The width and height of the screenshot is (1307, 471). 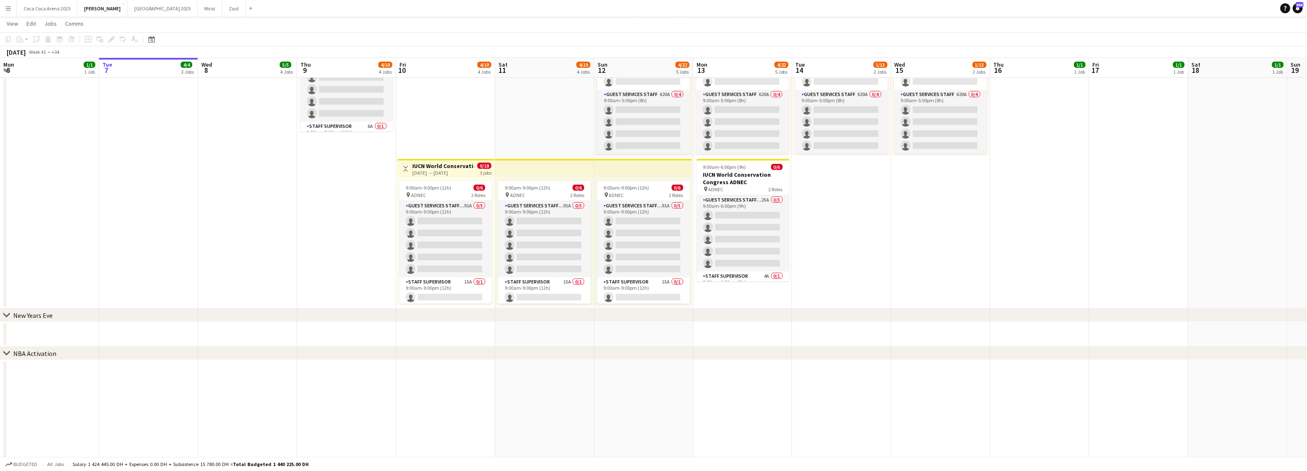 I want to click on div: 5 Jobs, so click(x=682, y=72).